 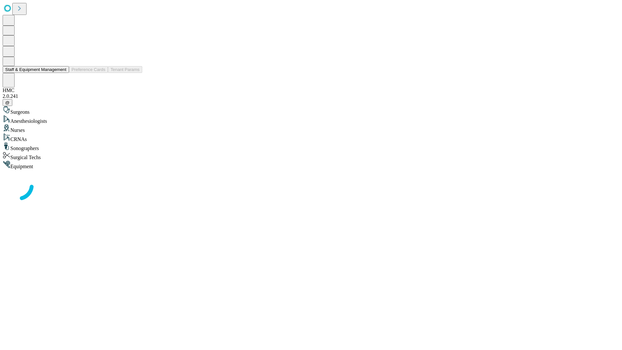 What do you see at coordinates (311, 138) in the screenshot?
I see `div: CRNAs` at bounding box center [311, 138].